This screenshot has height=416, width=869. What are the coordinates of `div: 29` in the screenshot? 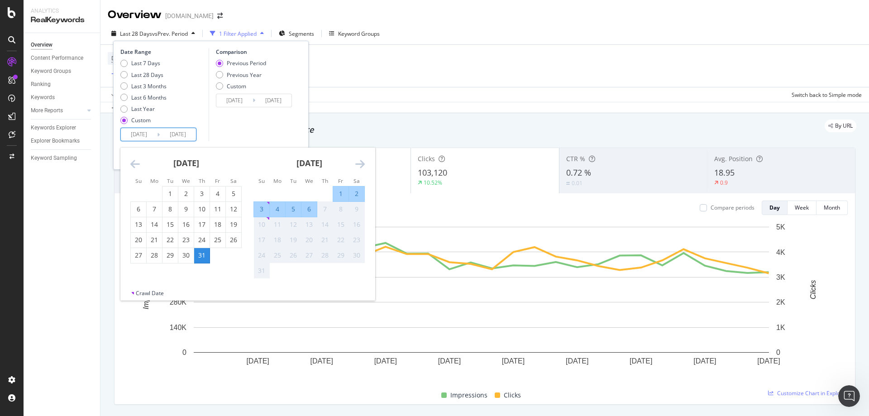 It's located at (341, 255).